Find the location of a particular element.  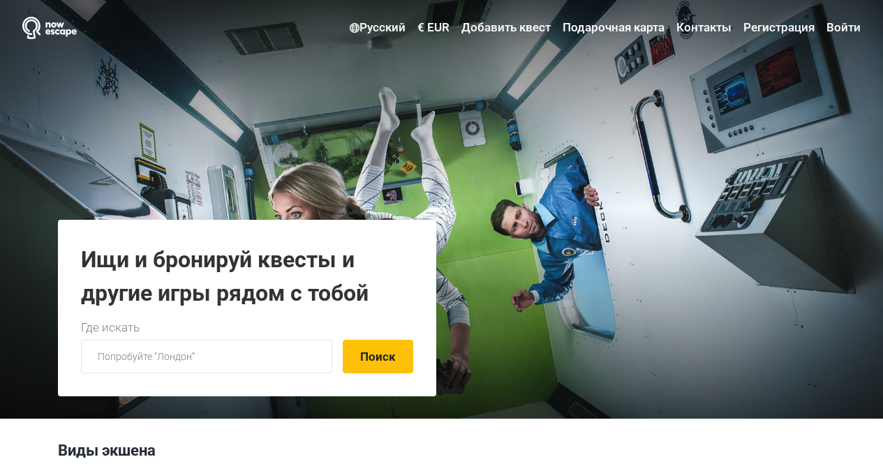

a: € EUR is located at coordinates (434, 28).